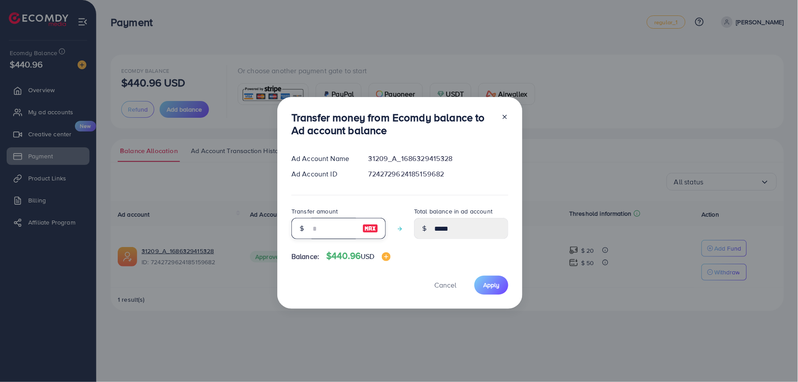 The width and height of the screenshot is (798, 382). Describe the element at coordinates (445, 285) in the screenshot. I see `span: Cancel` at that location.